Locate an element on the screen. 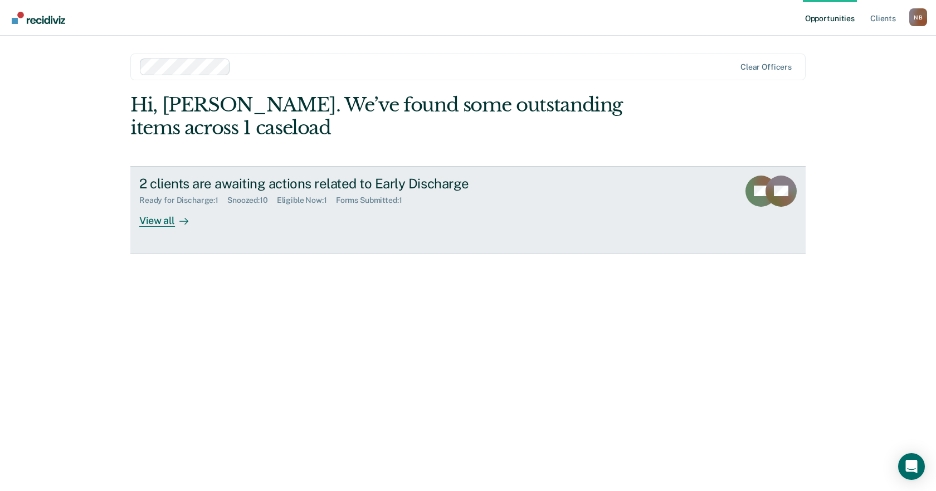  a: 2 clients are awaiting actions related to Early DischargeReady for Discharge:1Snoozed:10Eligible ... is located at coordinates (468, 210).